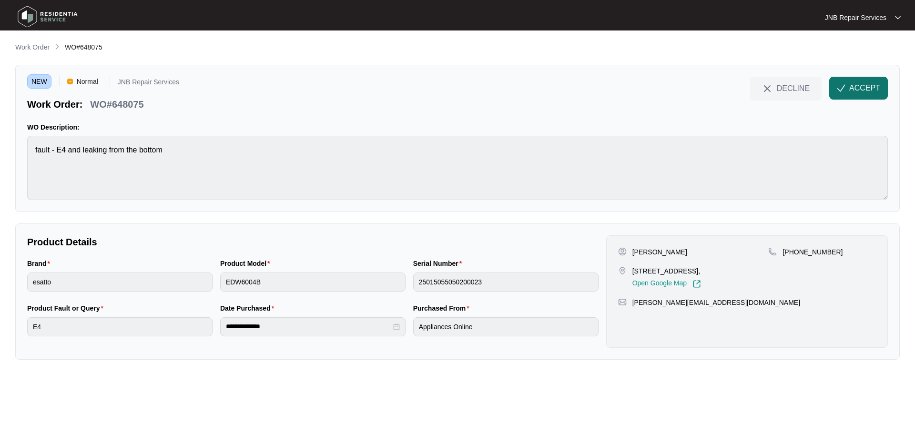 This screenshot has width=915, height=434. What do you see at coordinates (897, 18) in the screenshot?
I see `img: dropdown arrow` at bounding box center [897, 18].